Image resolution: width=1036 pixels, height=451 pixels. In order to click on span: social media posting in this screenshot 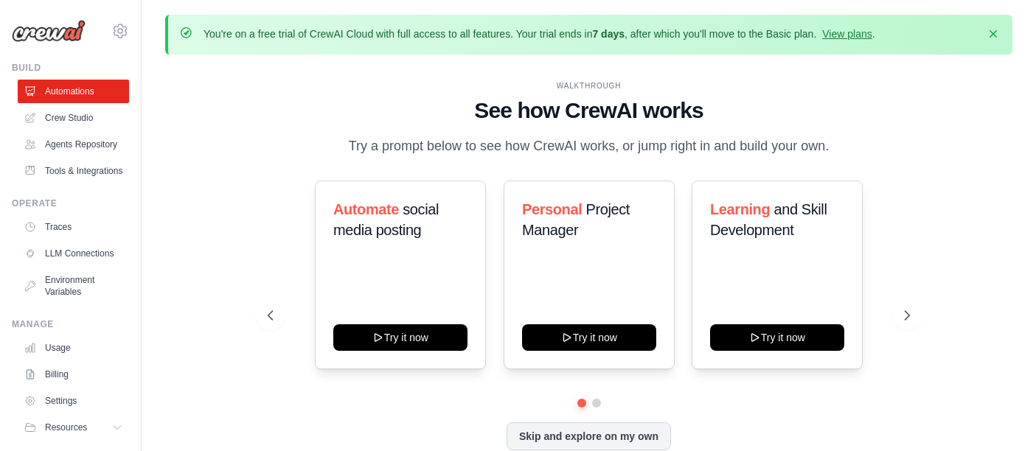, I will do `click(386, 220)`.